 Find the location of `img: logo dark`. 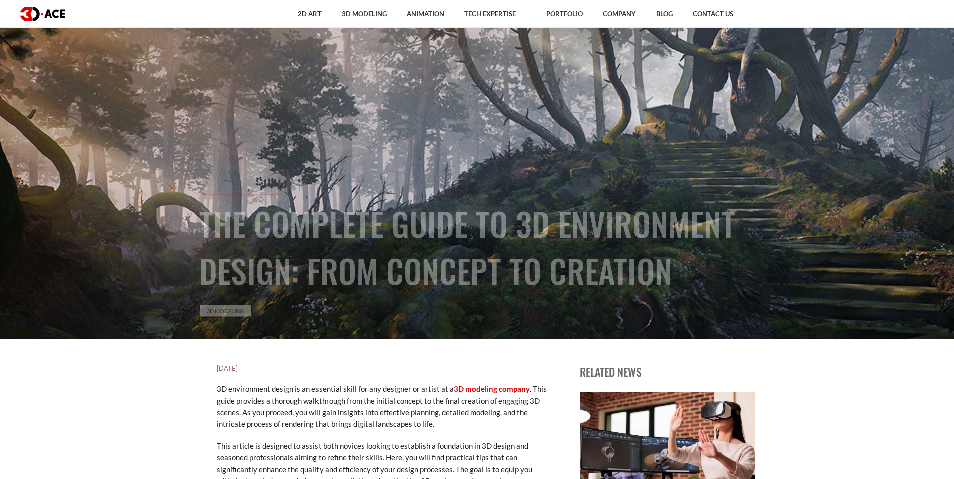

img: logo dark is located at coordinates (43, 14).